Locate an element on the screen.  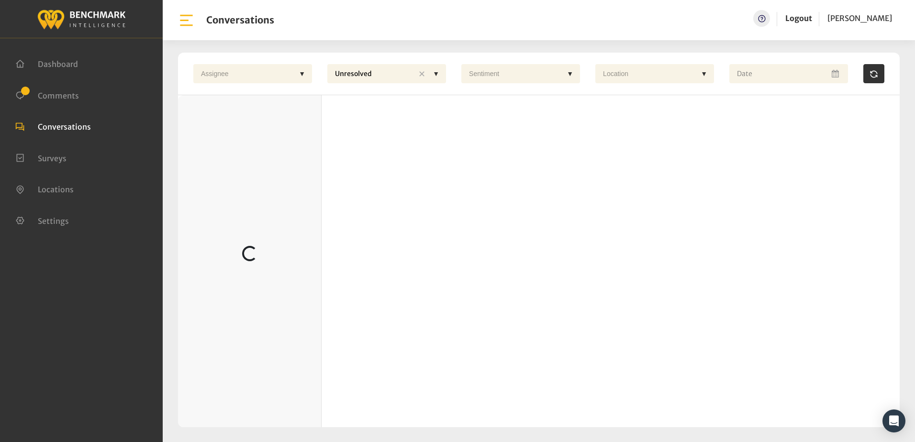
a: Settings is located at coordinates (42, 220).